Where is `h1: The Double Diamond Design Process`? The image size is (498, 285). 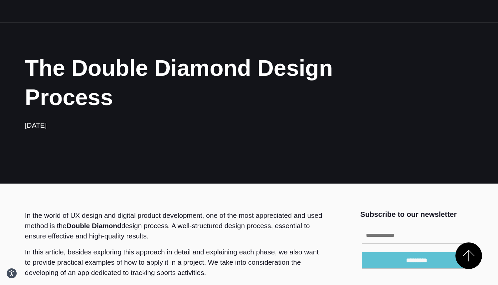 h1: The Double Diamond Design Process is located at coordinates (211, 83).